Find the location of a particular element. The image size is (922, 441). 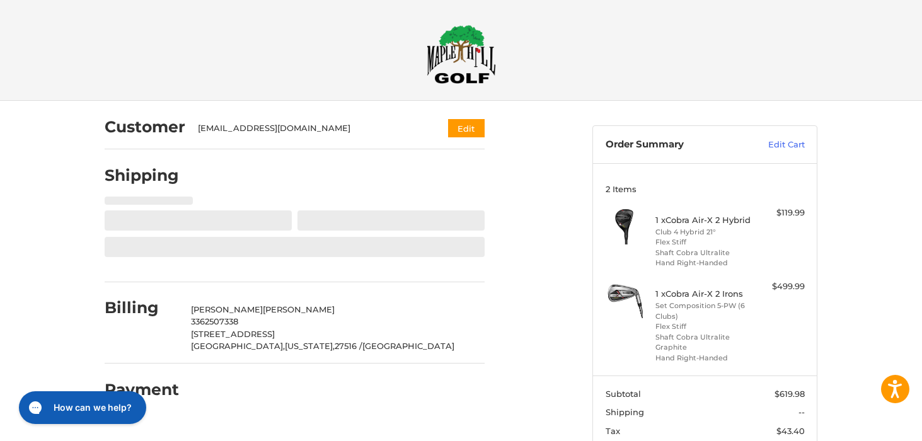

h2: Customer is located at coordinates (145, 127).